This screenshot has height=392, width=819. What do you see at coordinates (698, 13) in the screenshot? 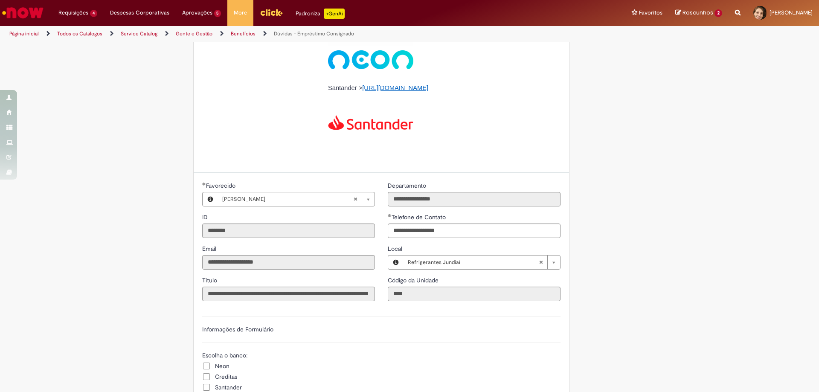
I see `a: Rascunhos` at bounding box center [698, 13].